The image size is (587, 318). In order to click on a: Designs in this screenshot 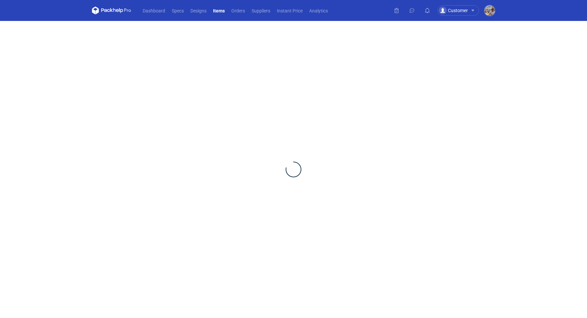, I will do `click(198, 10)`.